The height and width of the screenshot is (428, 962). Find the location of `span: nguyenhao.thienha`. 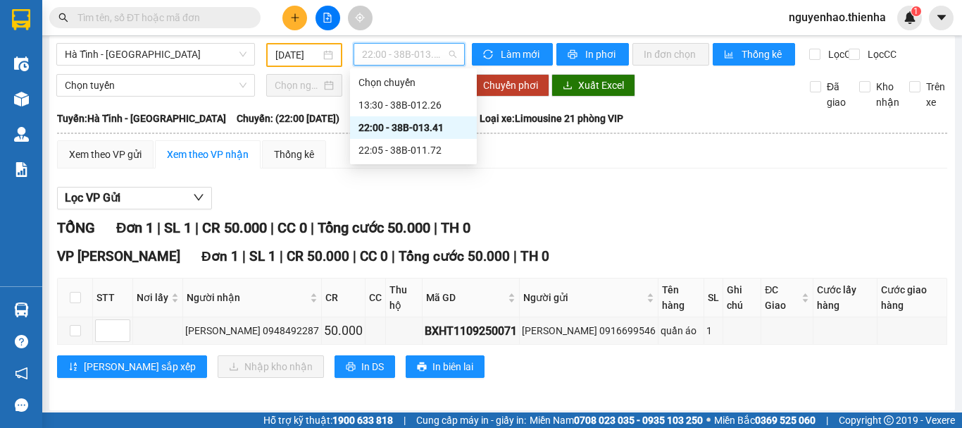

span: nguyenhao.thienha is located at coordinates (838, 17).